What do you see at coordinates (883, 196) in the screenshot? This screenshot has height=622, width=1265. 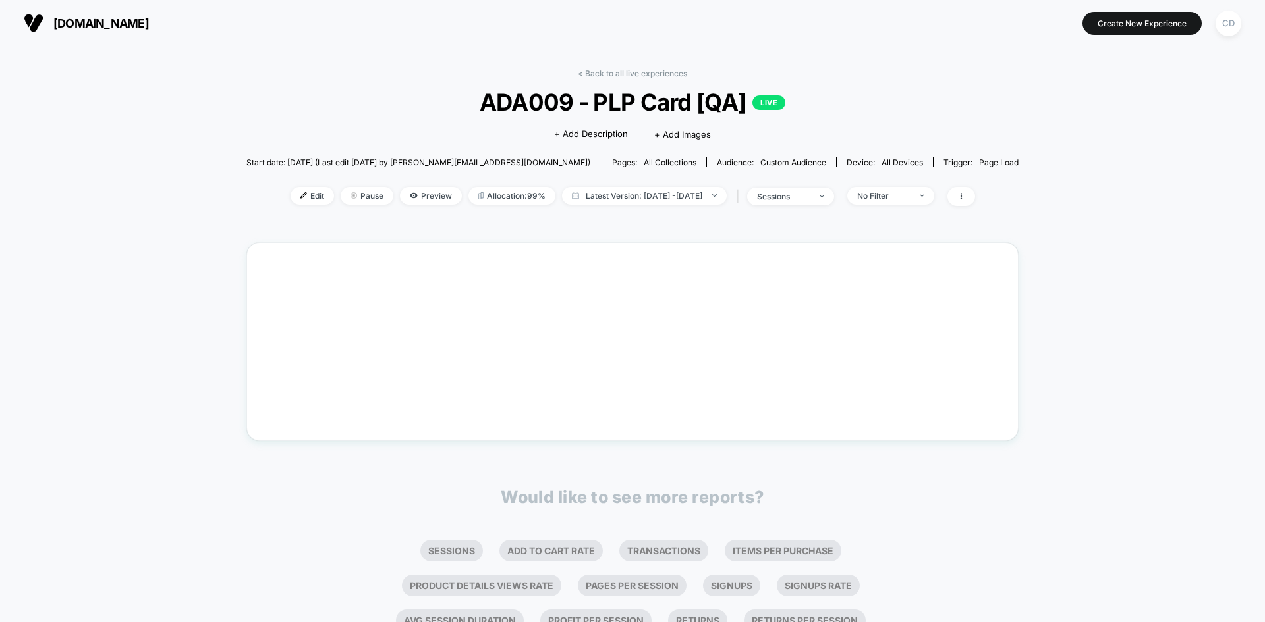 I see `div: No Filter` at bounding box center [883, 196].